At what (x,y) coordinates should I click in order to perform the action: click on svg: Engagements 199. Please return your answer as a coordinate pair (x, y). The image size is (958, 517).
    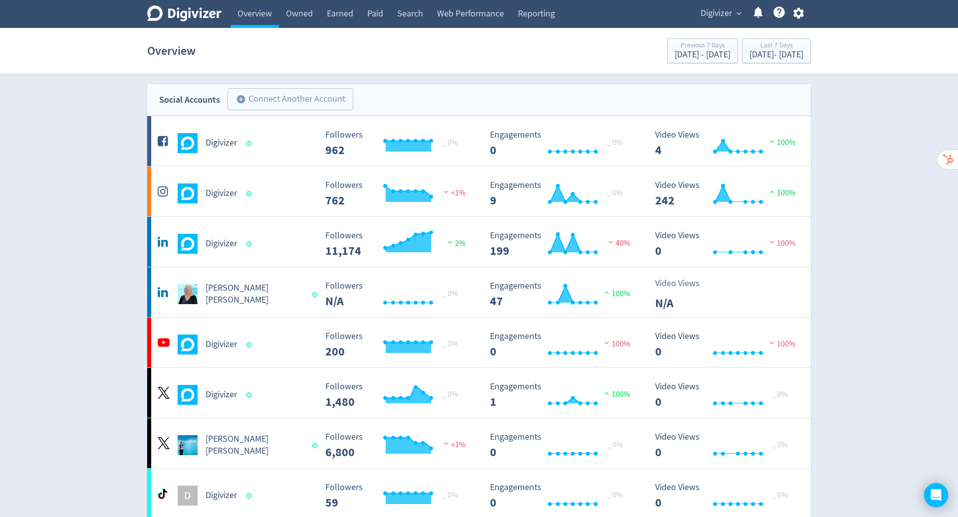
    Looking at the image, I should click on (560, 244).